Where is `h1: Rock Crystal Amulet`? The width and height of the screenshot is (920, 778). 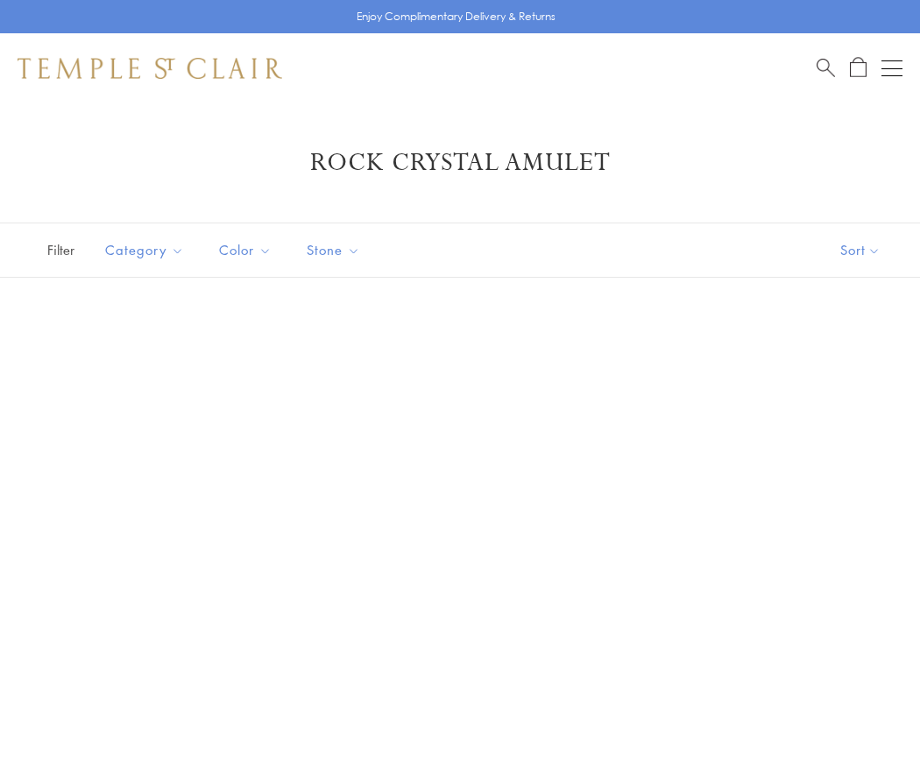
h1: Rock Crystal Amulet is located at coordinates (460, 163).